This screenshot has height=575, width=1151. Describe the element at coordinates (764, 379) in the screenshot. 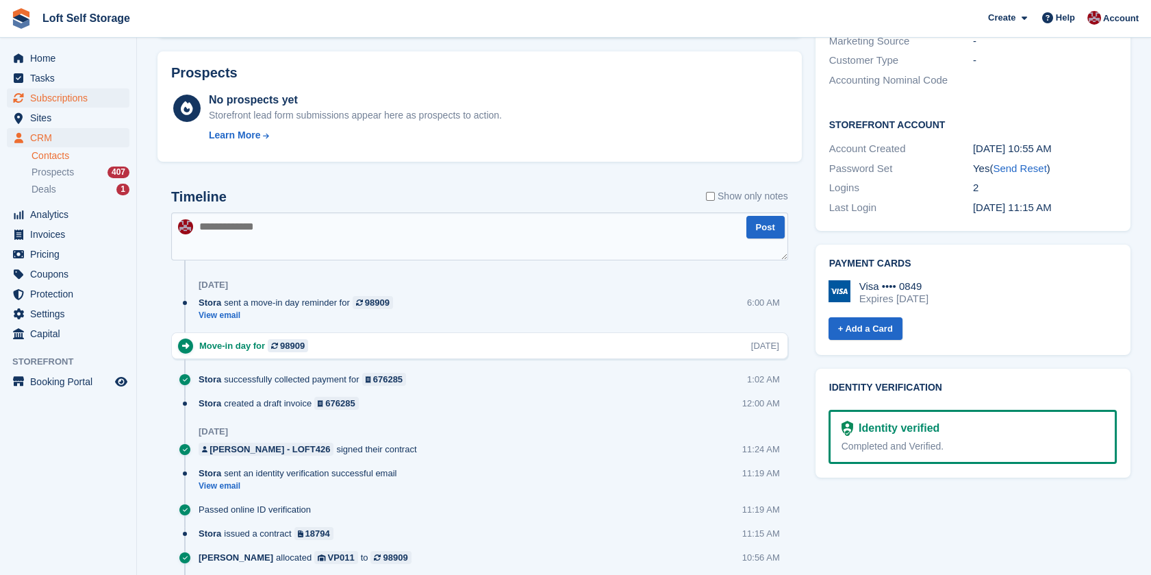

I see `div: 1:02 AM` at that location.